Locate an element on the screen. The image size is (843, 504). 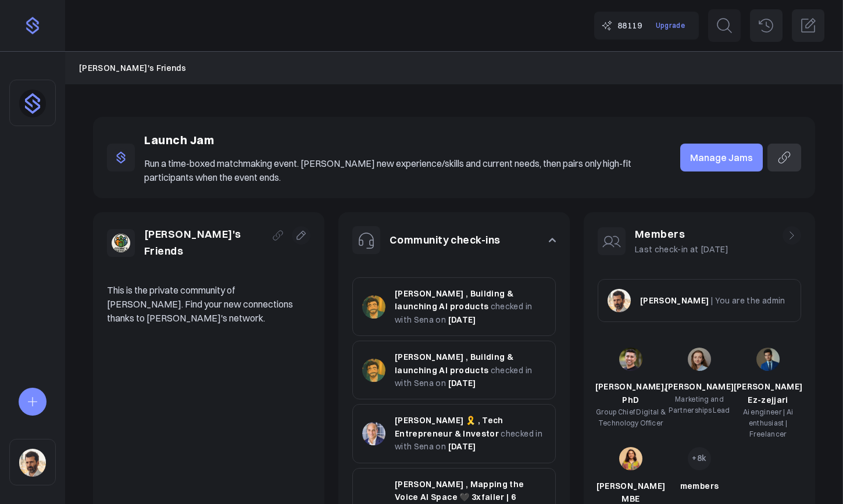
img: 4a48bbf52d8f142a0cfed7136087e5485f15f42c.jpg is located at coordinates (374, 434).